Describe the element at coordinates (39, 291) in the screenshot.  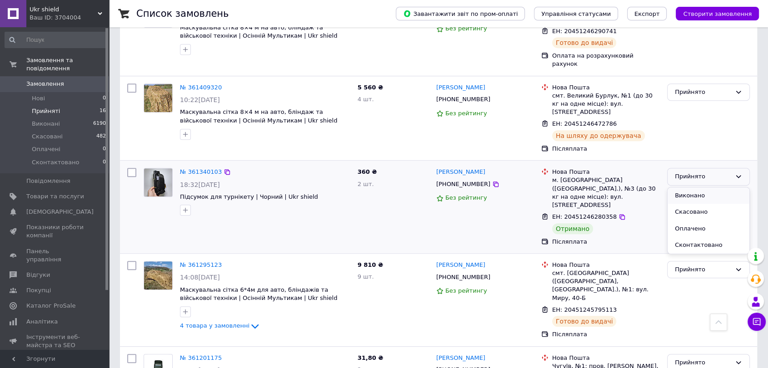
I see `span: Покупці` at that location.